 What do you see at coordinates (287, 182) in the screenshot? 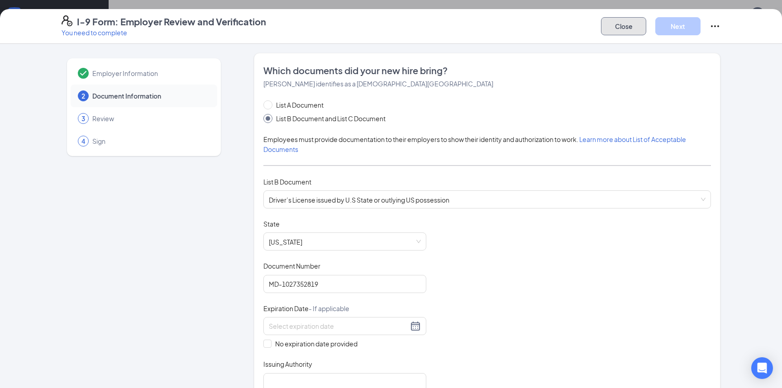
I see `span: List B Document` at bounding box center [287, 182].